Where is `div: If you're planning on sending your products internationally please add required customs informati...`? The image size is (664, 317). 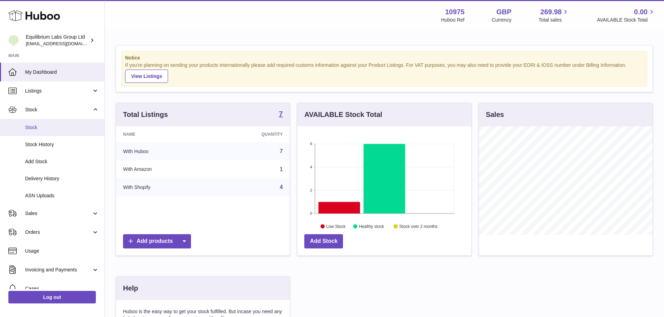
div: If you're planning on sending your products internationally please add required customs informati... is located at coordinates (384, 72).